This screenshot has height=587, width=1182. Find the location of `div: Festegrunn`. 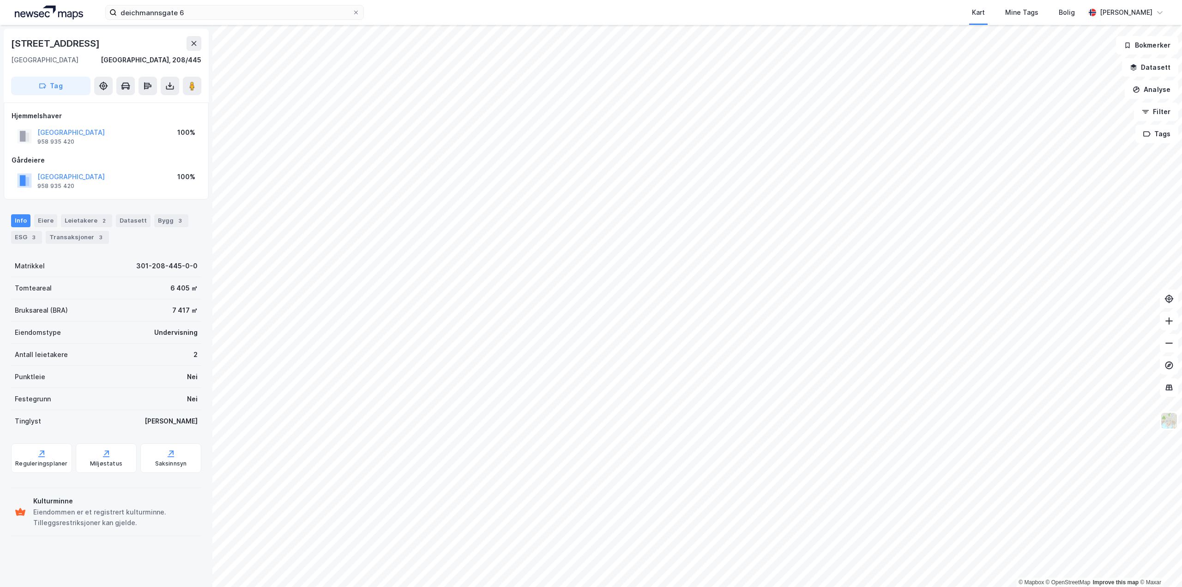

div: Festegrunn is located at coordinates (33, 399).